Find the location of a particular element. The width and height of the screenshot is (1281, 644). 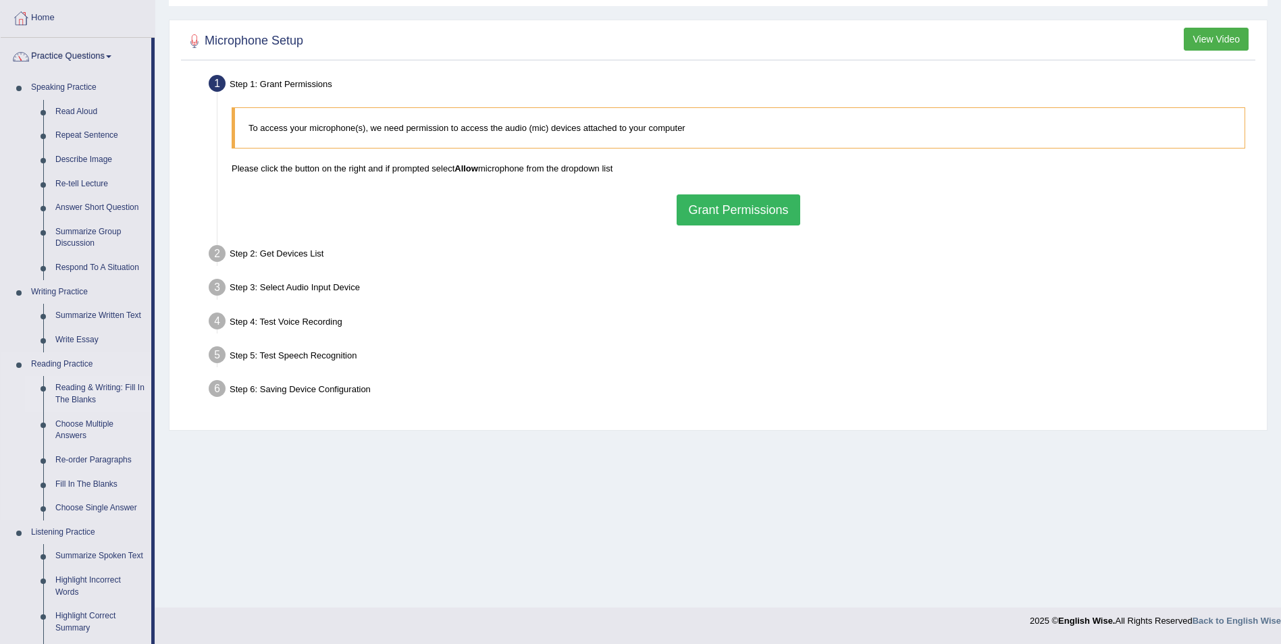

a: Summarize Group Discussion is located at coordinates (100, 238).